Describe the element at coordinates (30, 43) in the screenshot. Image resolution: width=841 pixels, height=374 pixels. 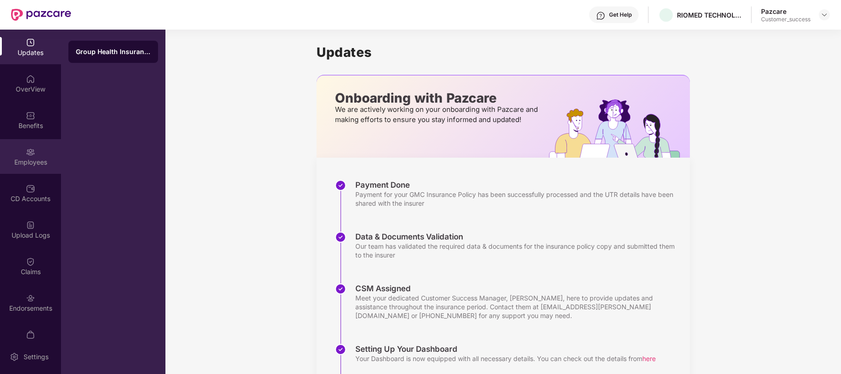
I see `img: svg+xml;base64,PHN2ZyBpZD0iVXBkYXRlZCIgeG1sbnM9Imh0dHA6Ly93d3cudzMub3JnLzIwMDAvc3ZnIiB3aWR0aD0iMj...` at that location.